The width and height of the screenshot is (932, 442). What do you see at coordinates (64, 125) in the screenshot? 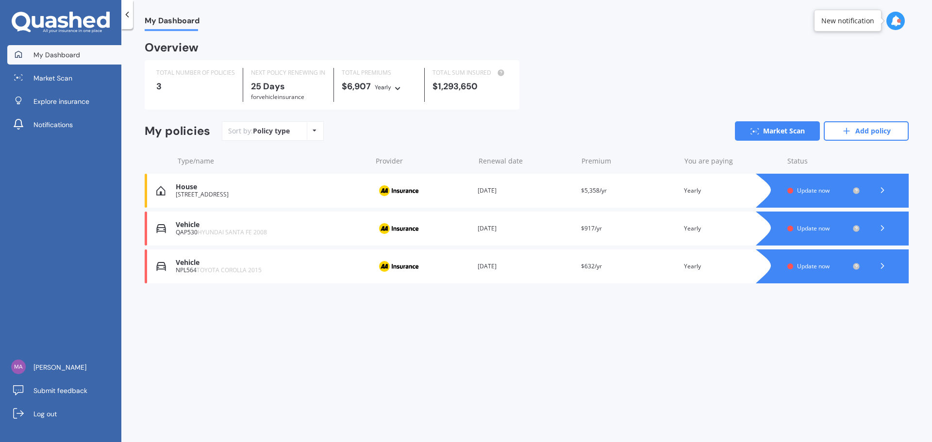
I see `a: Notifications` at bounding box center [64, 125].